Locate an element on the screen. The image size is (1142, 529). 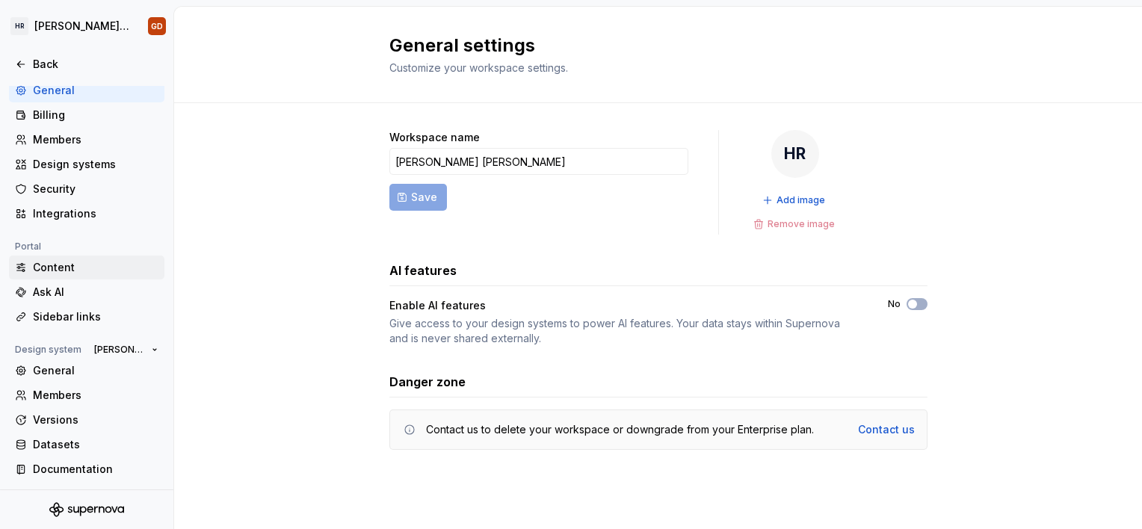
span: Add image is located at coordinates (800, 200).